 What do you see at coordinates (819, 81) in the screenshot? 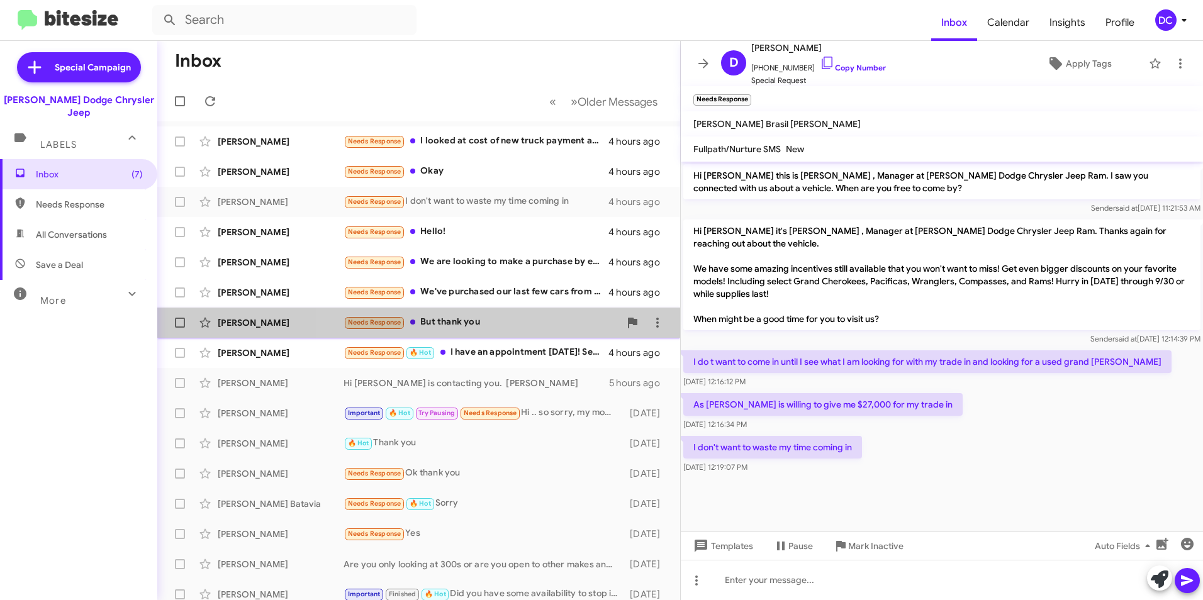
I see `span: Special Request` at bounding box center [819, 81].